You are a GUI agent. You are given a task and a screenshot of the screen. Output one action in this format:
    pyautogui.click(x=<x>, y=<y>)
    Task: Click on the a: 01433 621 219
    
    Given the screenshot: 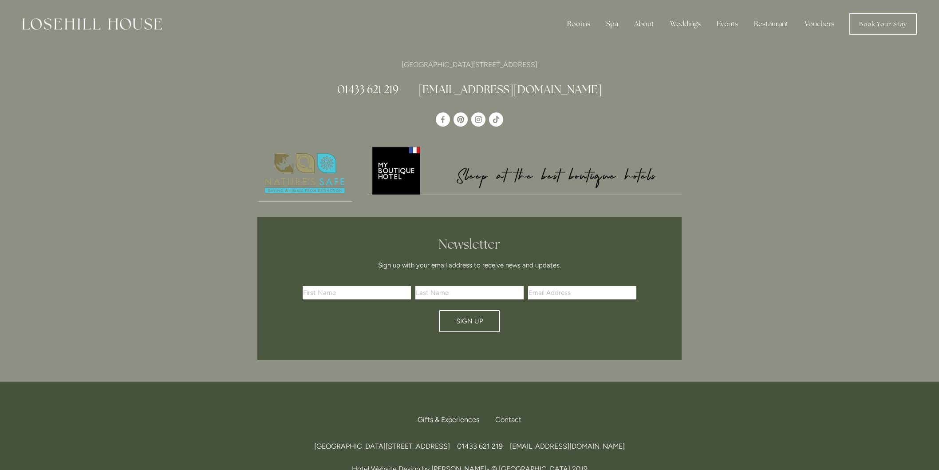 What is the action you would take?
    pyautogui.click(x=368, y=89)
    